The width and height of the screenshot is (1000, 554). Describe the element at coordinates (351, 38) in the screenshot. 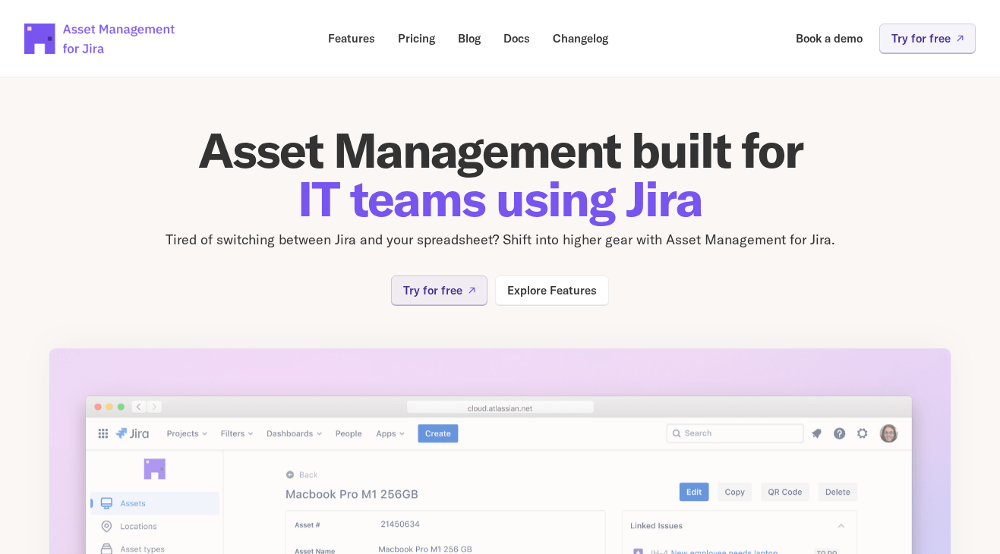

I see `a: Features` at that location.